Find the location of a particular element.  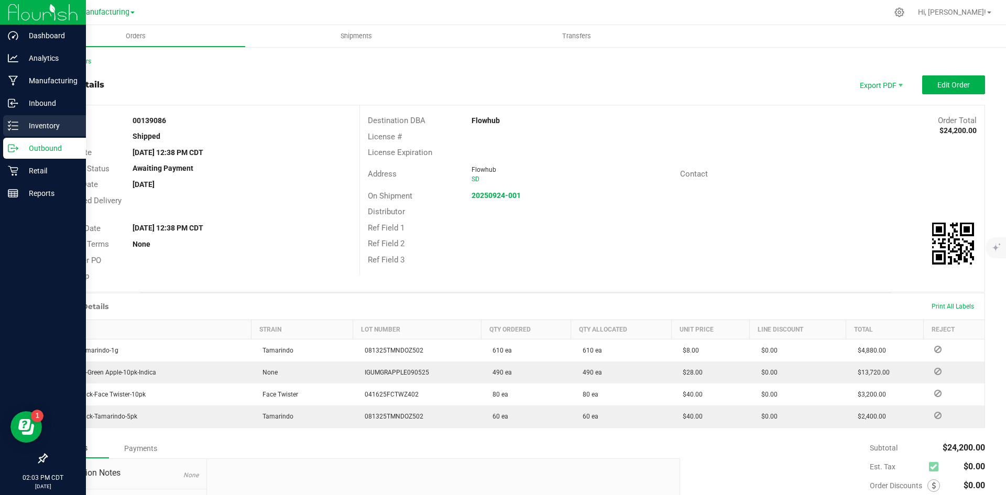

p: Inventory is located at coordinates (50, 126).